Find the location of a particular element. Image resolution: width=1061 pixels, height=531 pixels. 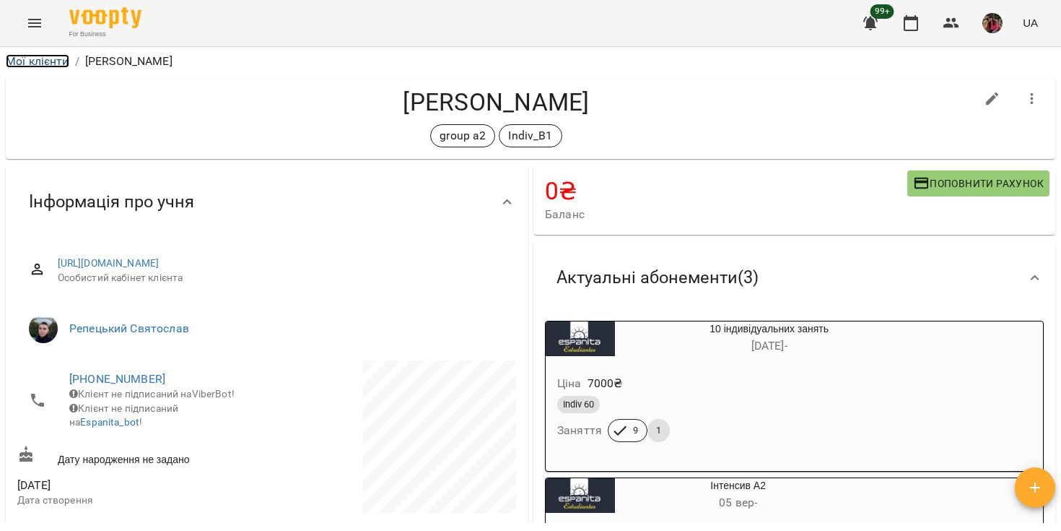

span: For Business is located at coordinates (105, 34).